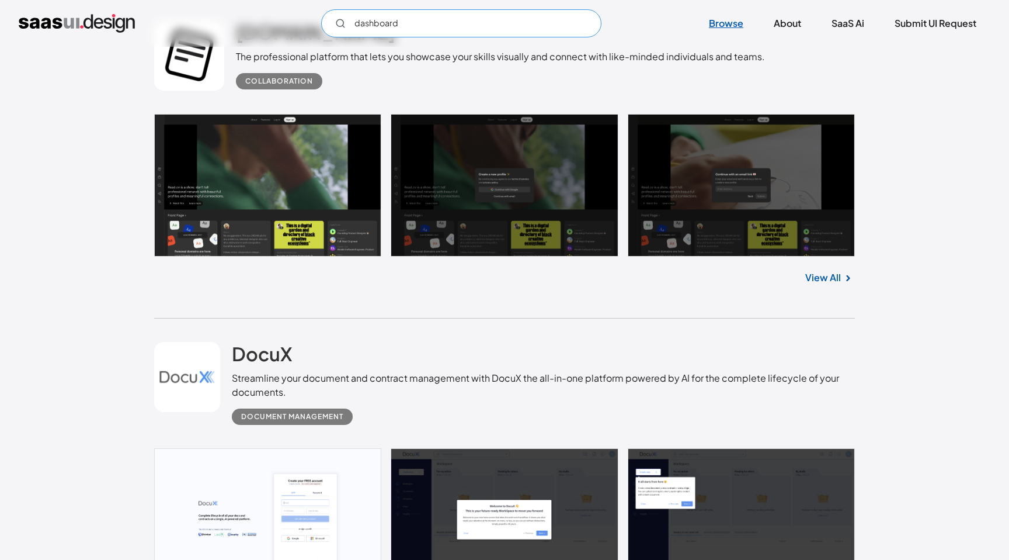  Describe the element at coordinates (936, 23) in the screenshot. I see `a: Submit UI Request` at that location.